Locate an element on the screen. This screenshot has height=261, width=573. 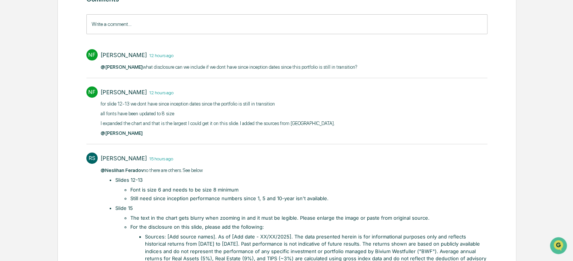
span: @Neslihan Feradov is located at coordinates (122, 170).